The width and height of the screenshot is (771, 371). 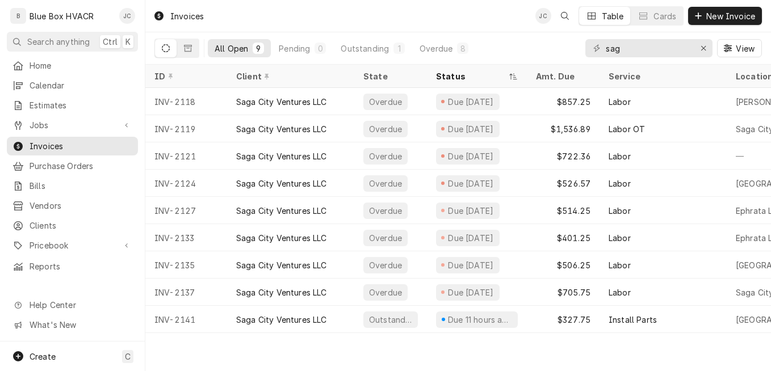 I want to click on button: Search anythingCtrlK, so click(x=72, y=41).